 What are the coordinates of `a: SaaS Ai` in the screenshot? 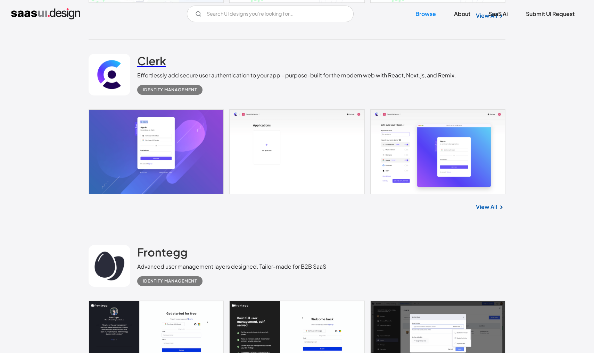 It's located at (498, 14).